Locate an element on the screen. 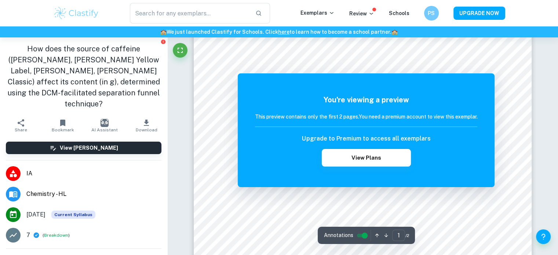 The height and width of the screenshot is (255, 558). h6: We just launched Clastify for Schools. Click to learn how to become a school partner. is located at coordinates (279, 32).